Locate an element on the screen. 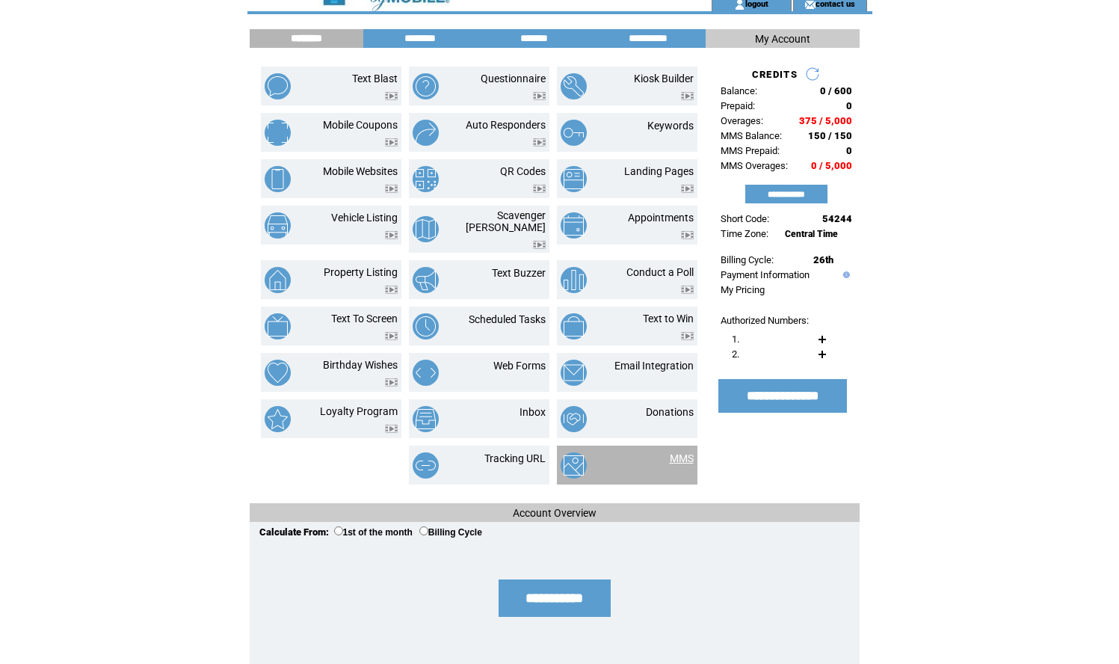 This screenshot has height=664, width=1119. span: 0 / 5,000 is located at coordinates (831, 165).